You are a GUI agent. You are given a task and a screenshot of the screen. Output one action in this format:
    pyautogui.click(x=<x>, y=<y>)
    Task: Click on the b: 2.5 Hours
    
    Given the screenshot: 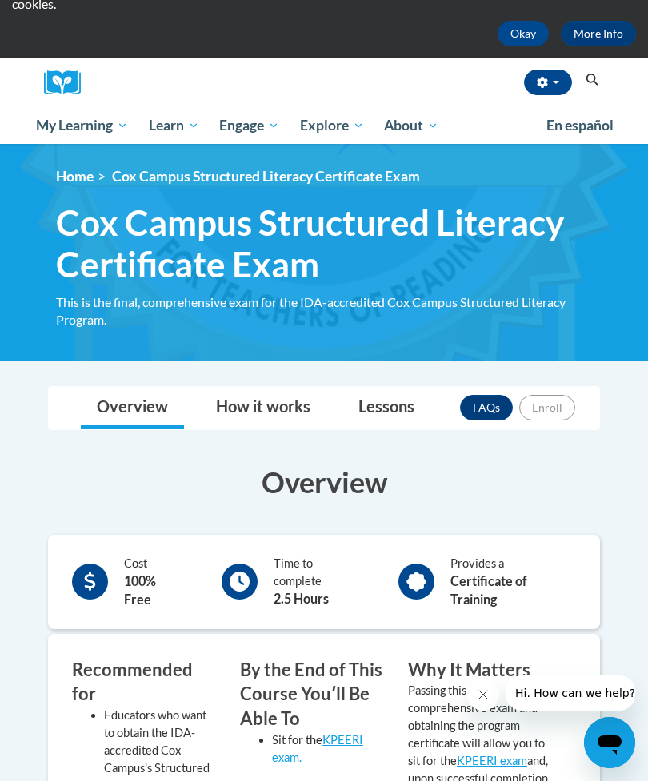 What is the action you would take?
    pyautogui.click(x=301, y=598)
    